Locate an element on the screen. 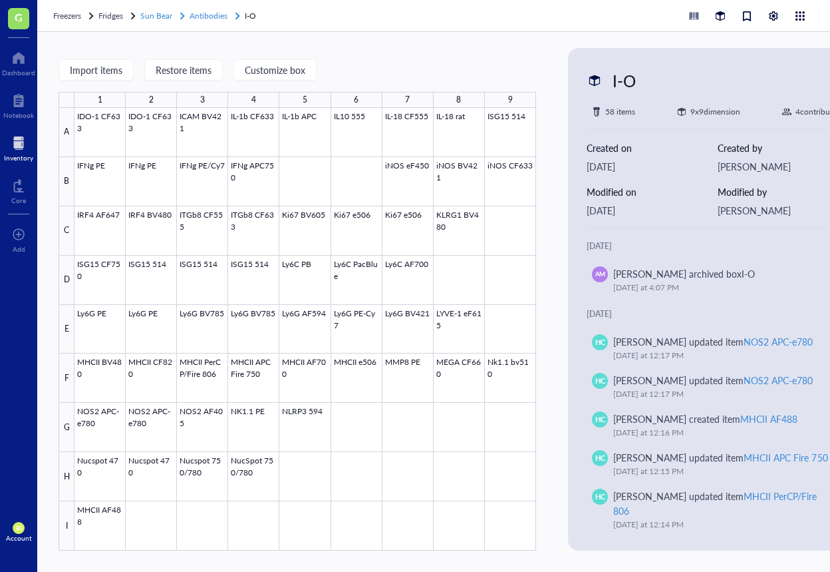 The image size is (830, 572). span: Import items is located at coordinates (96, 70).